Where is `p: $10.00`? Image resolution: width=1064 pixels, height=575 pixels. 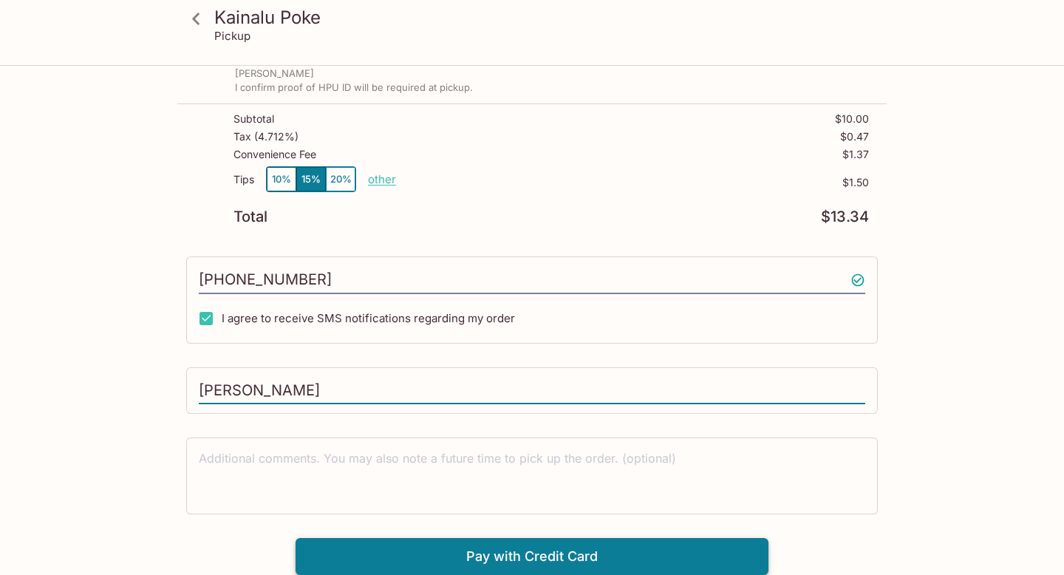
p: $10.00 is located at coordinates (852, 119).